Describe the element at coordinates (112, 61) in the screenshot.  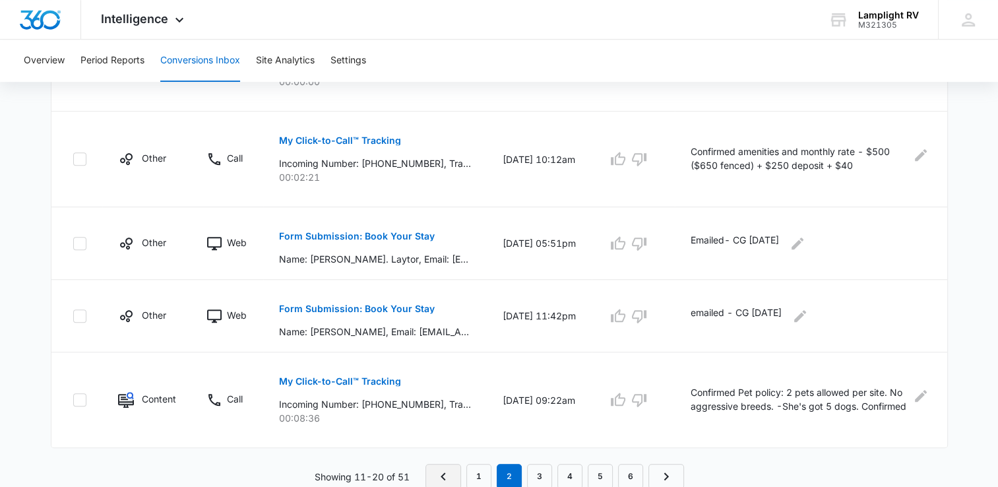
I see `button: Period Reports` at that location.